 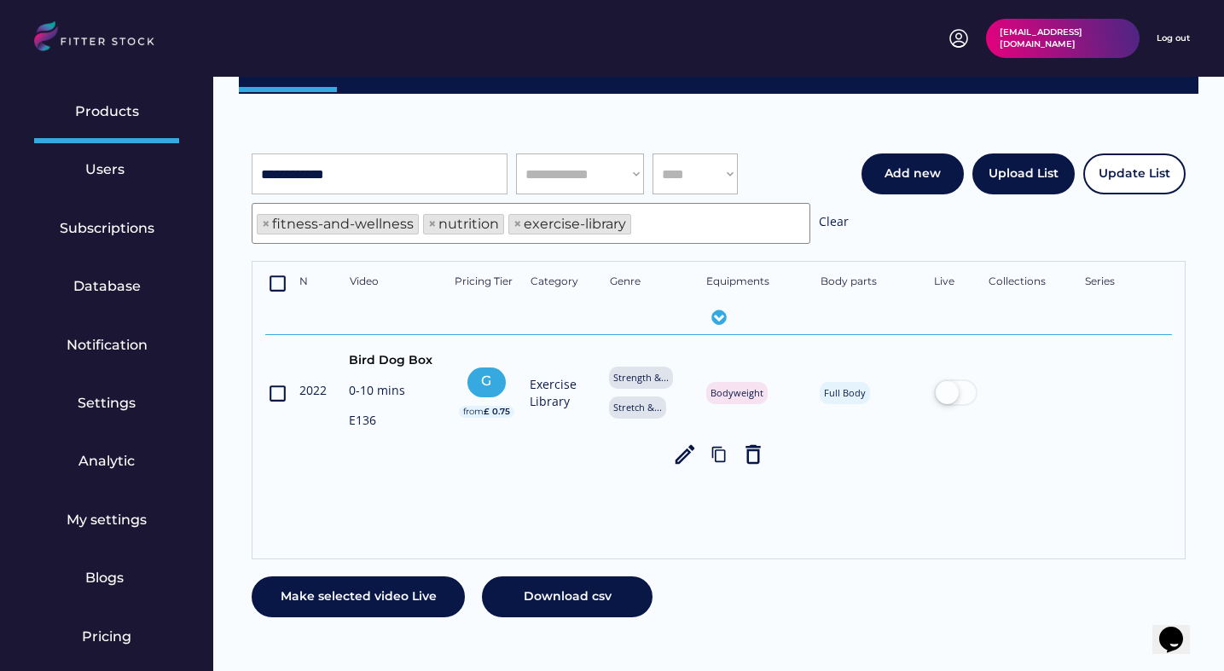 What do you see at coordinates (107, 112) in the screenshot?
I see `div: Products` at bounding box center [107, 112].